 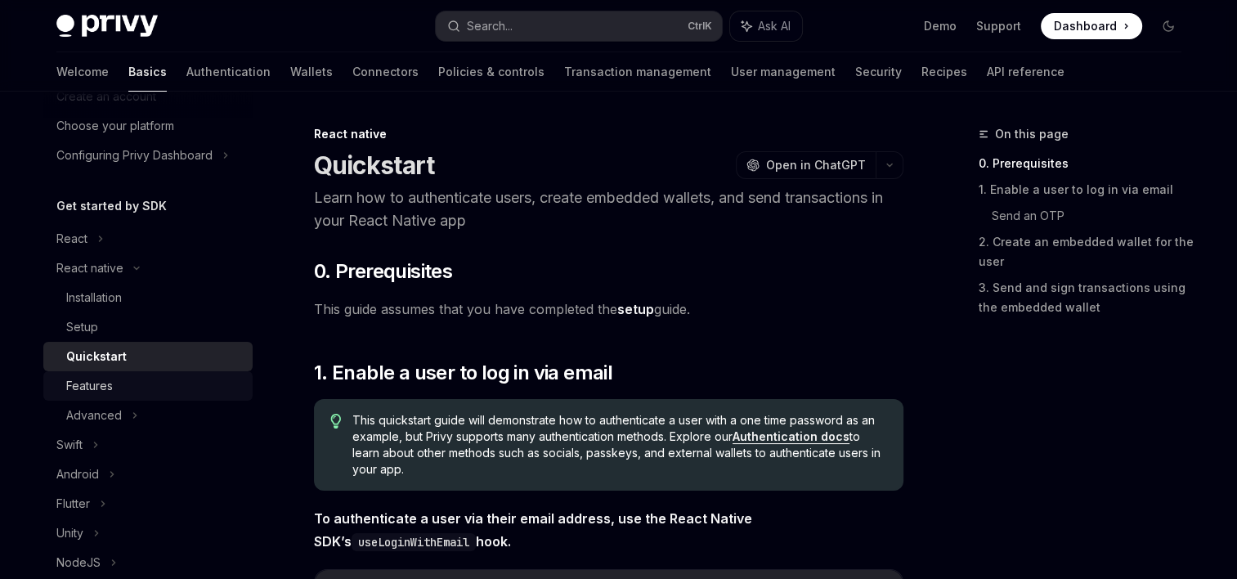 I want to click on a: Authentication docs, so click(x=790, y=436).